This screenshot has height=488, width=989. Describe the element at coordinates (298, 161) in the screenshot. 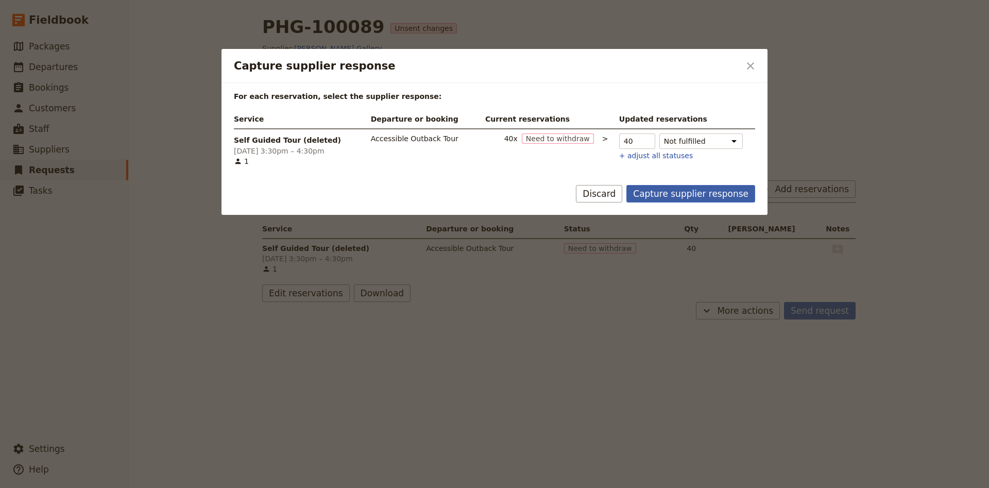

I see `span: 1` at that location.